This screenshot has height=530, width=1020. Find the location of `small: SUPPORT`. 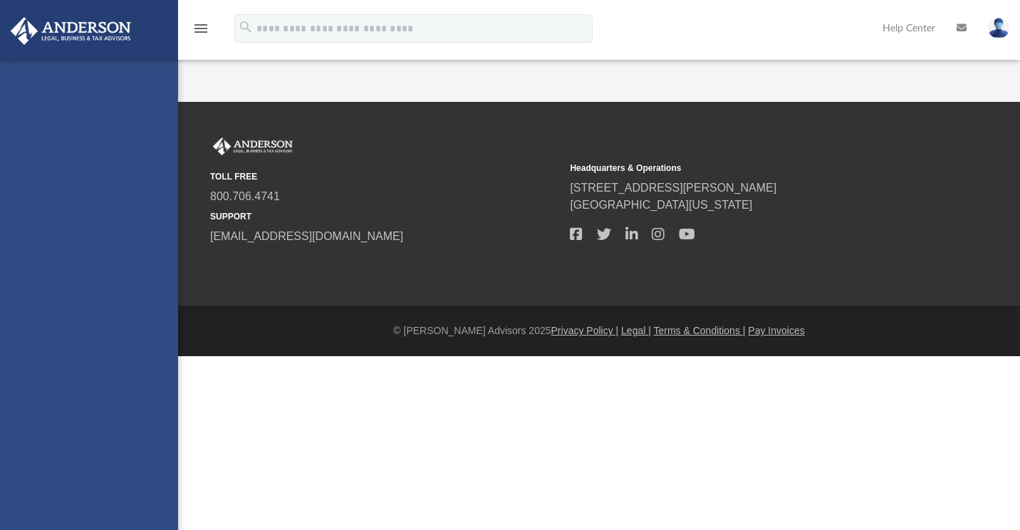

small: SUPPORT is located at coordinates (385, 217).